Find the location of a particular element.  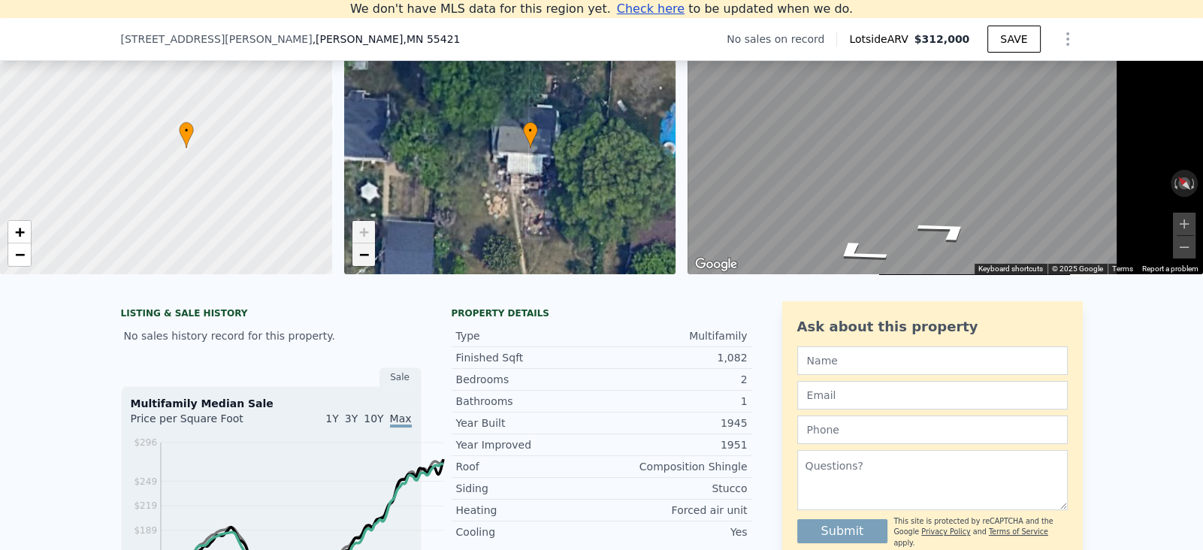

tspan: $189 is located at coordinates (145, 531).